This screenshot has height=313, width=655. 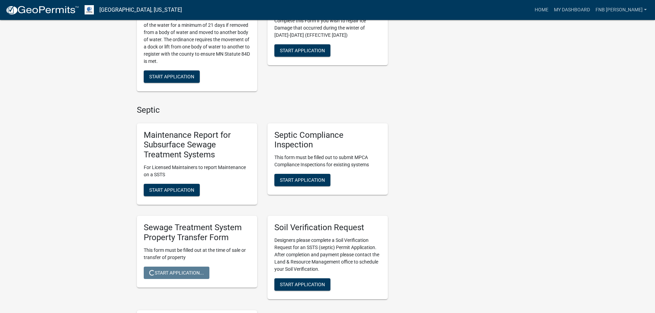 I want to click on p: Designers please complete a Soil Verification Request for an SSTS (septic) Permit Application. Af..., so click(x=328, y=255).